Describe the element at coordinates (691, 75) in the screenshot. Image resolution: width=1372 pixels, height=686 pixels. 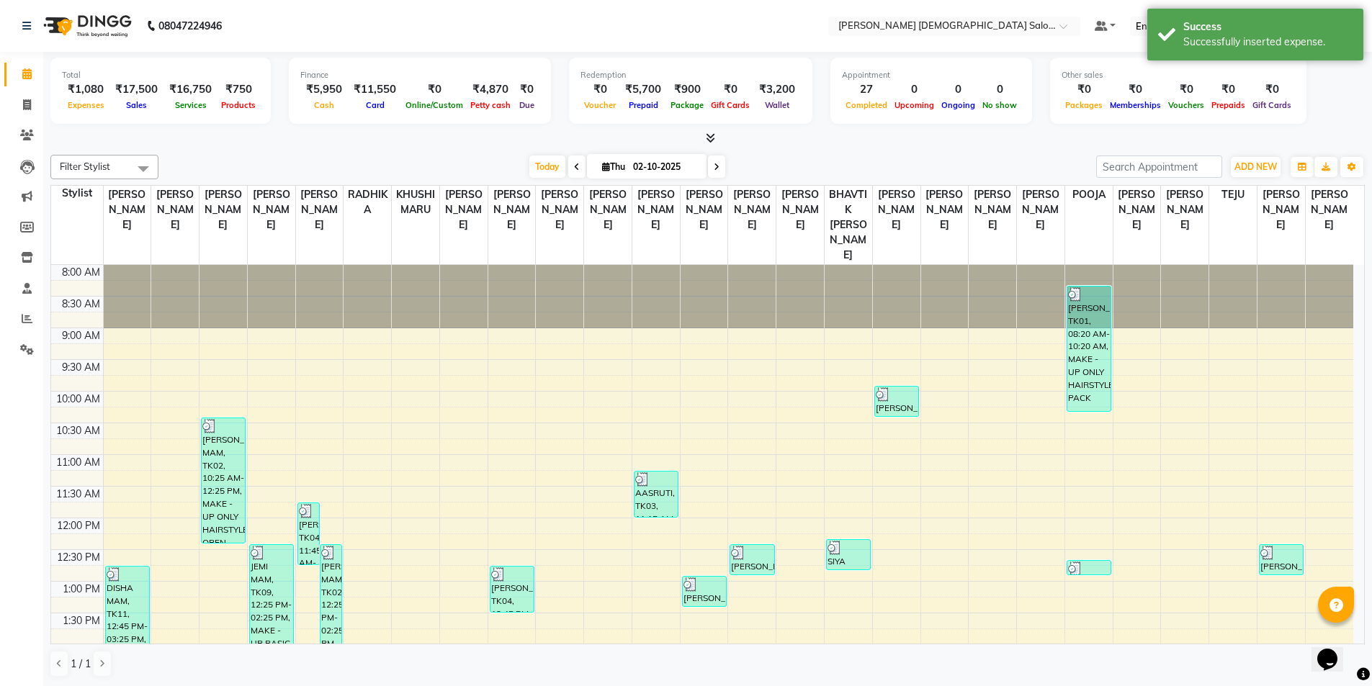
I see `div: Redemption` at that location.